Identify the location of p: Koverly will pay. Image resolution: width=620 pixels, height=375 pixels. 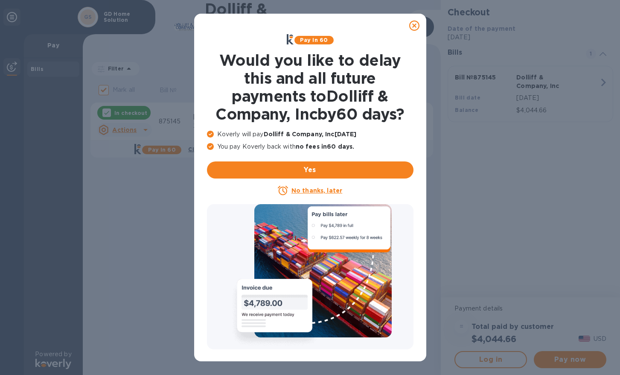
(310, 134).